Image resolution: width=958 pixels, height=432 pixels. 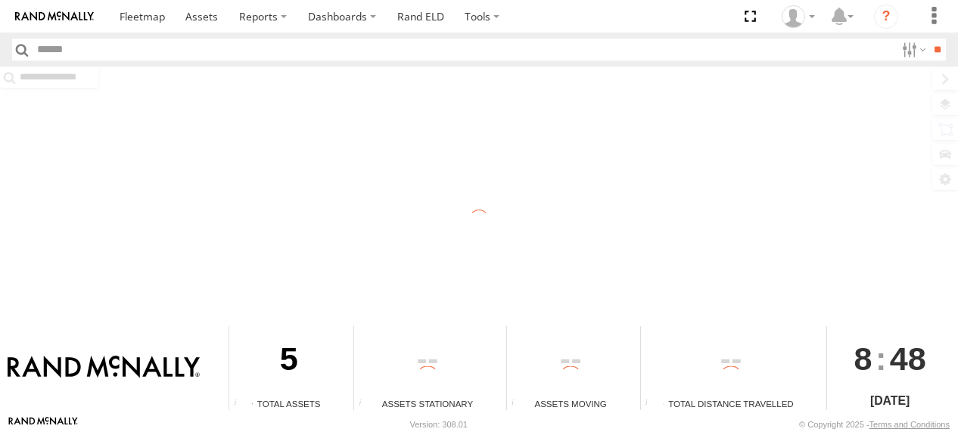 What do you see at coordinates (652, 404) in the screenshot?
I see `div: Total distance travelled by all assets within specified date range and applied filters` at bounding box center [652, 404].